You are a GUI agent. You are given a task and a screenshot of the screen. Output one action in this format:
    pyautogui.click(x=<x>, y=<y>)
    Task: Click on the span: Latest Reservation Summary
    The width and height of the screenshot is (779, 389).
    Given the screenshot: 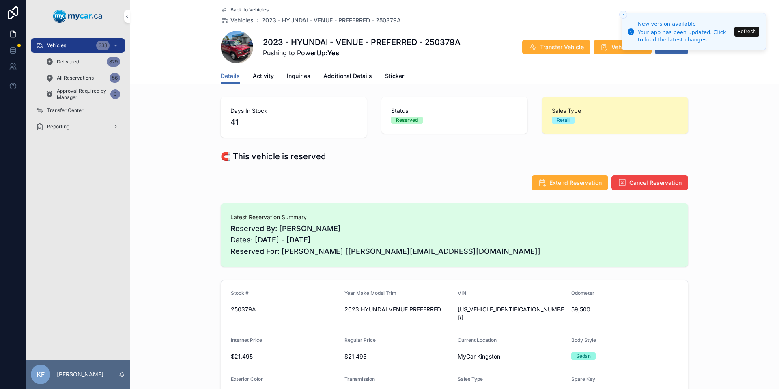 What is the action you would take?
    pyautogui.click(x=454, y=217)
    